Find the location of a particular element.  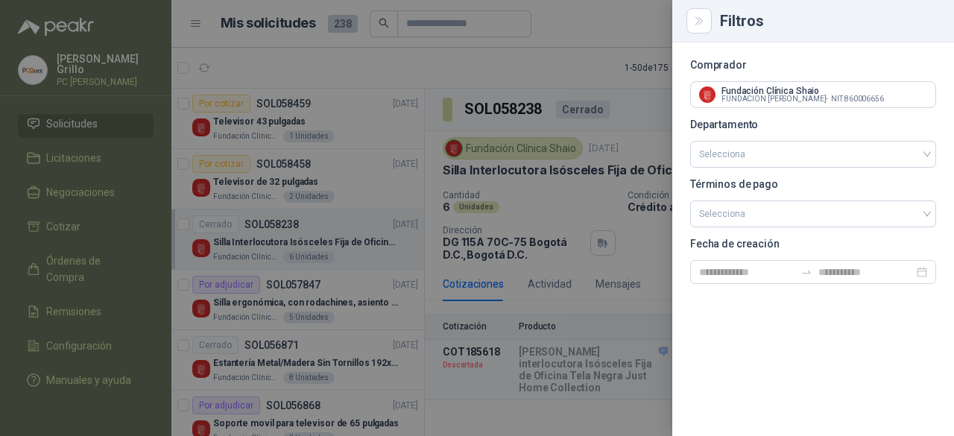

p: Fecha de creación is located at coordinates (814, 244).